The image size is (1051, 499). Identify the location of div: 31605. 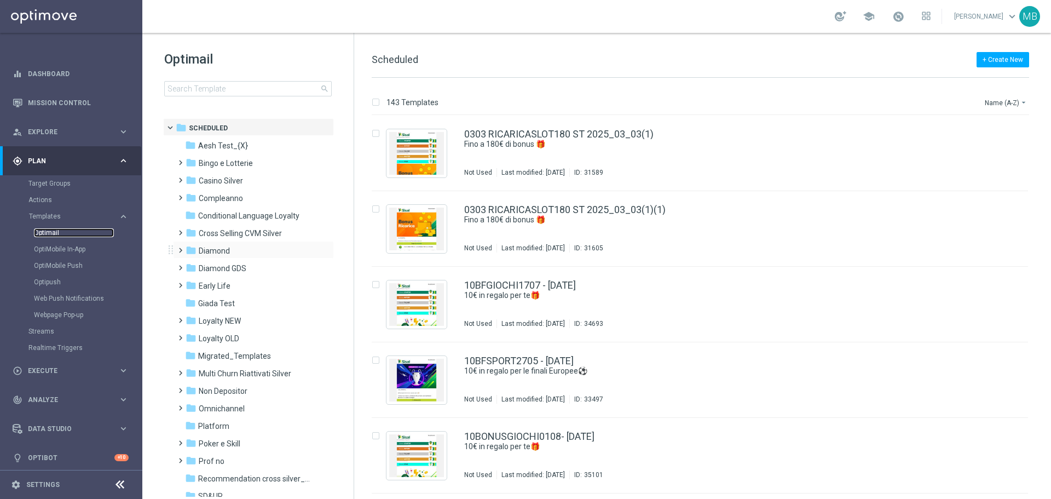
(593, 248).